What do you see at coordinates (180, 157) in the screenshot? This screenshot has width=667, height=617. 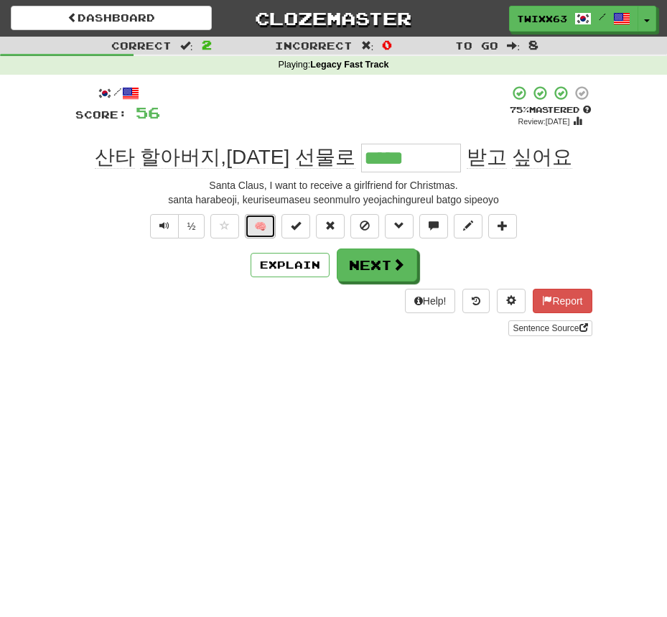 I see `span: 할아버지` at bounding box center [180, 157].